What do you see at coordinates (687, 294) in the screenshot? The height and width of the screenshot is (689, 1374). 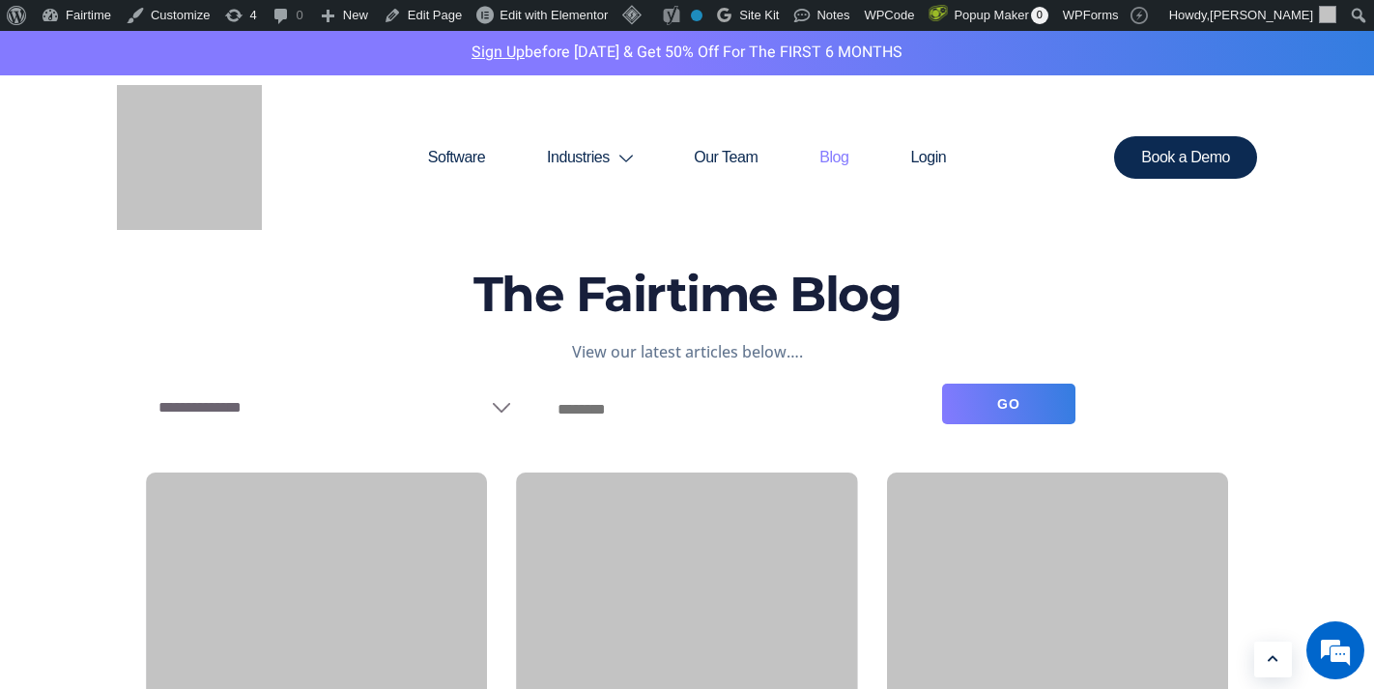 I see `h1: The Fairtime Blog` at bounding box center [687, 294].